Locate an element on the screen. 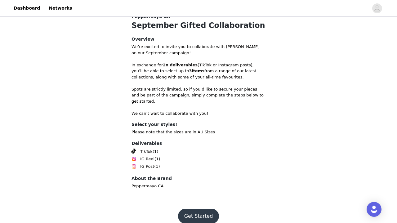 This screenshot has height=223, width=397. img: Instagram Reels Icon is located at coordinates (134, 159).